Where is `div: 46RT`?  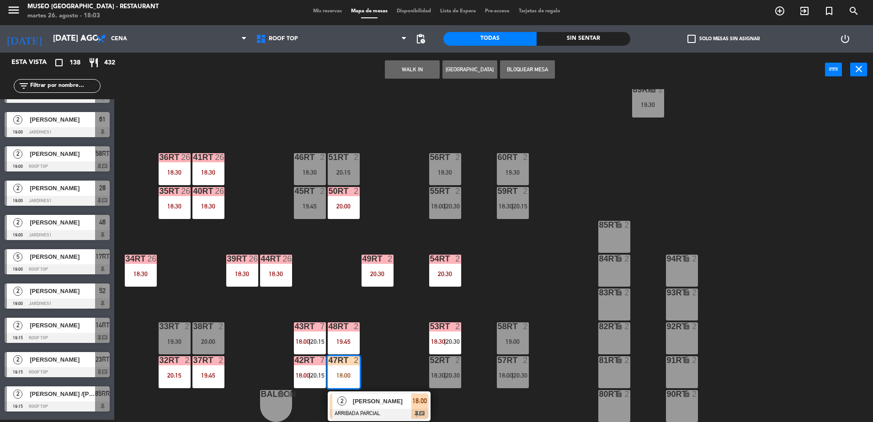
div: 46RT is located at coordinates (295, 157).